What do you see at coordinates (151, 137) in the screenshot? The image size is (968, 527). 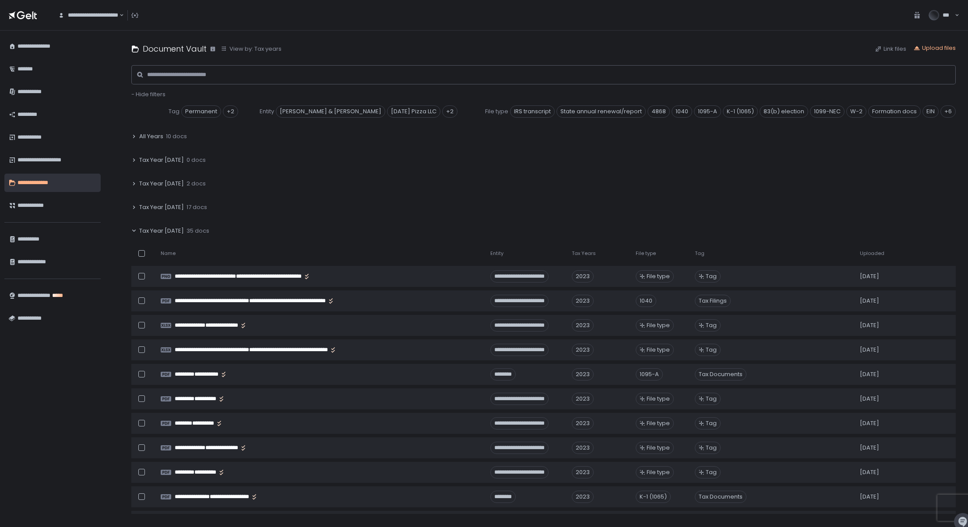 I see `span: All Years` at bounding box center [151, 137].